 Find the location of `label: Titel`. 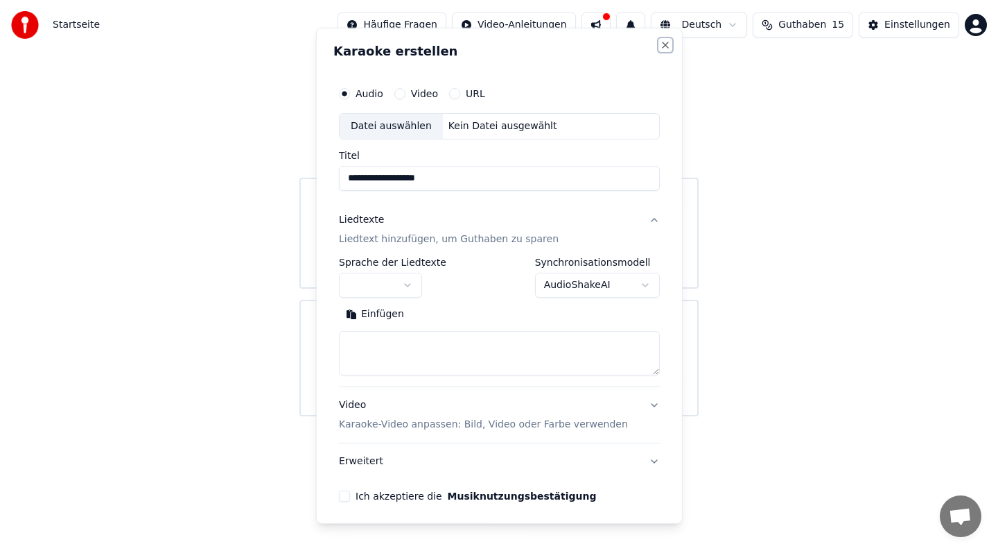

label: Titel is located at coordinates (499, 155).